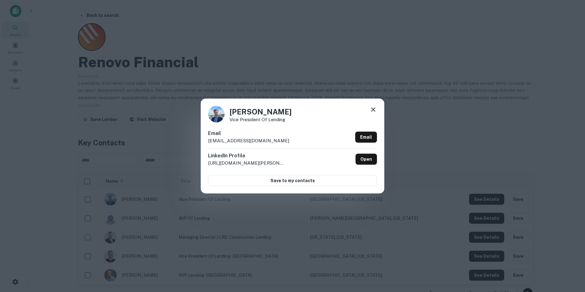 The image size is (585, 292). I want to click on button: Save to my contacts, so click(292, 181).